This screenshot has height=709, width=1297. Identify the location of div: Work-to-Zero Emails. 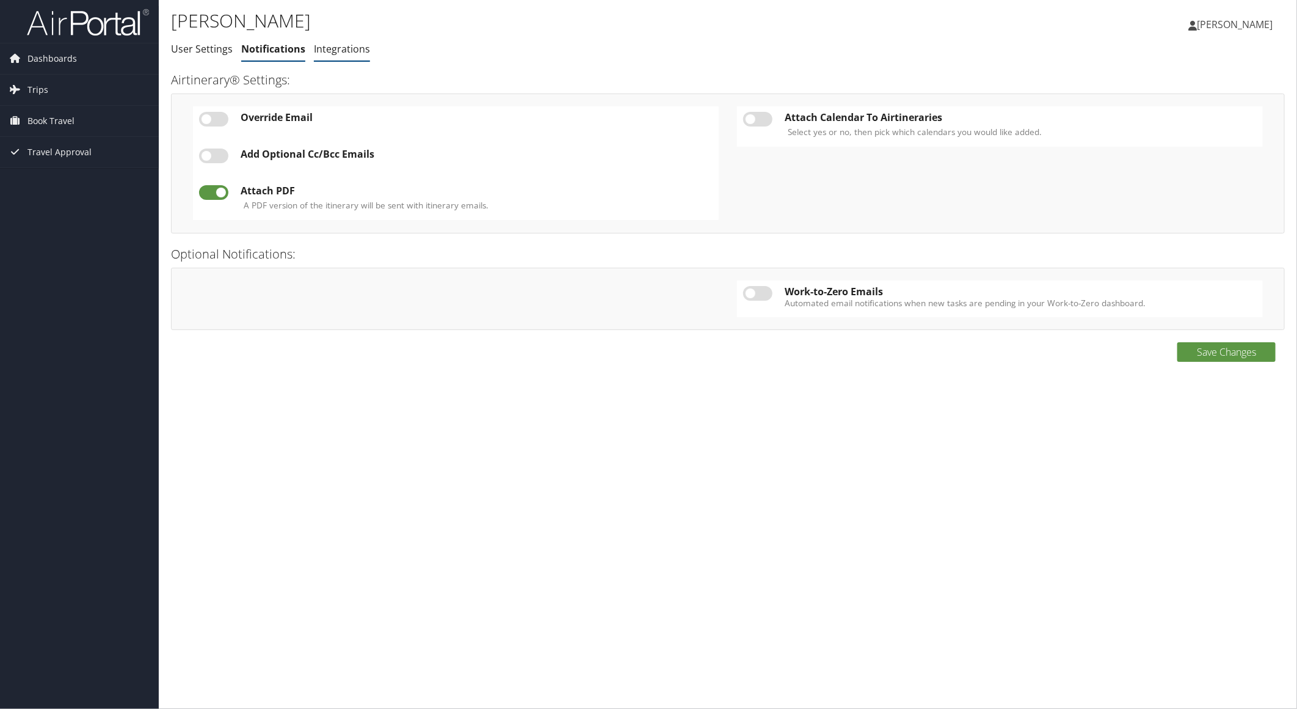
(1021, 291).